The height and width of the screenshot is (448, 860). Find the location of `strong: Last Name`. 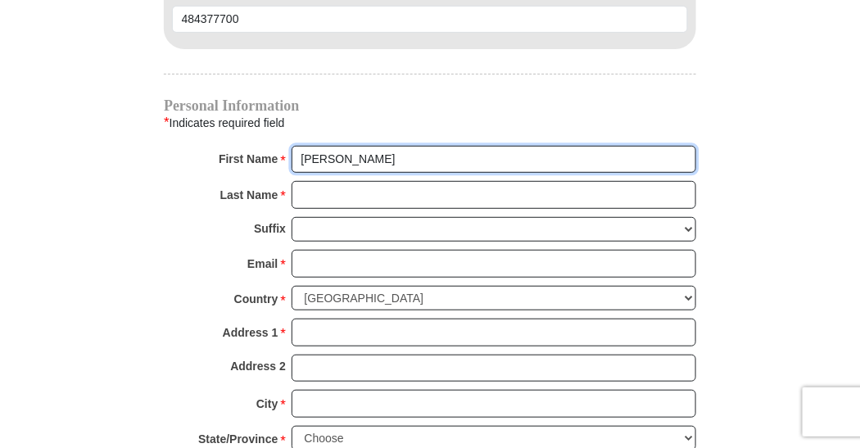

strong: Last Name is located at coordinates (249, 195).